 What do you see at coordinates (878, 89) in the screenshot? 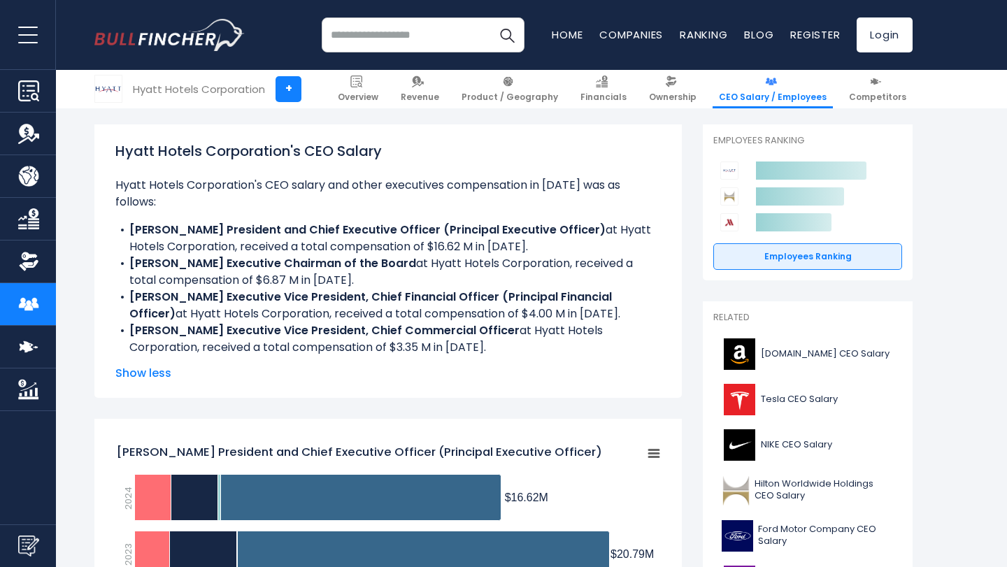
I see `a: Competitors` at bounding box center [878, 89].